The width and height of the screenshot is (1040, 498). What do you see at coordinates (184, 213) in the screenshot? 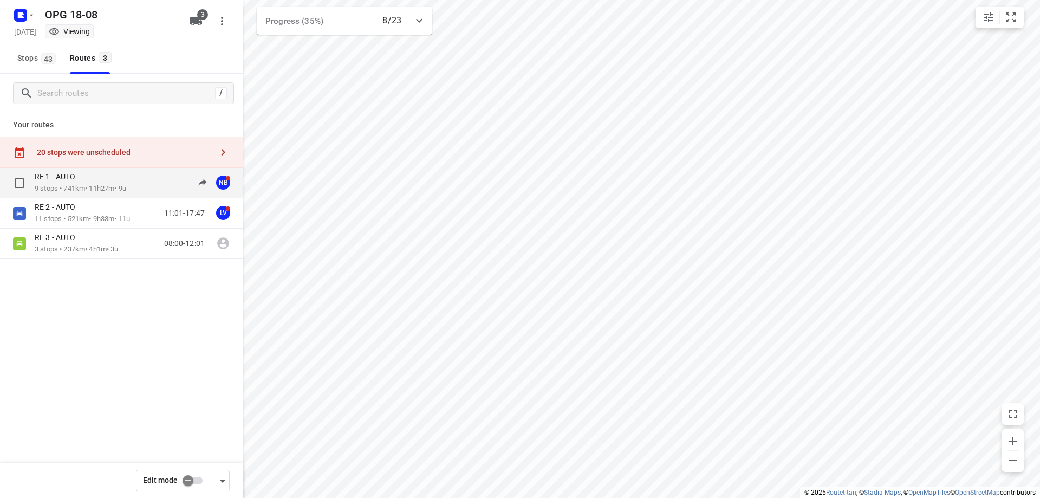
I see `p: 11:01-17:47` at bounding box center [184, 213].